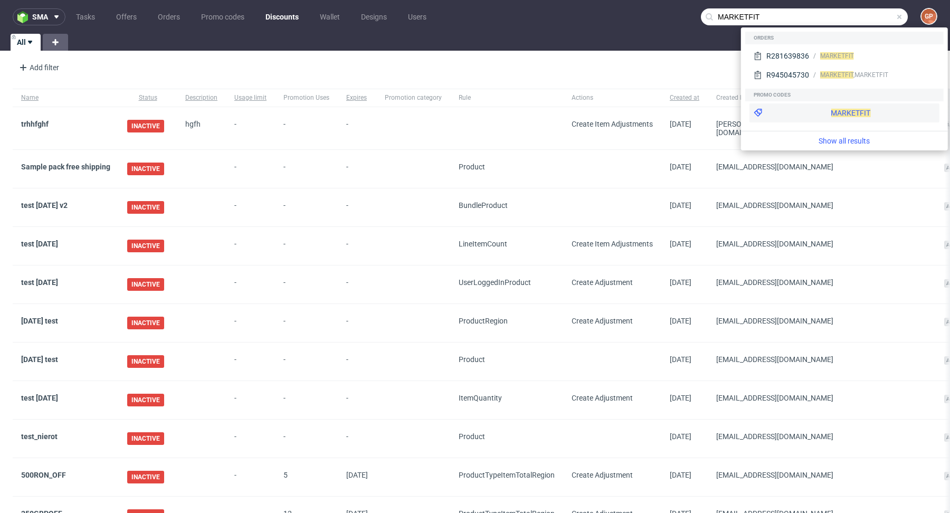  What do you see at coordinates (413, 98) in the screenshot?
I see `span: Promotion category` at bounding box center [413, 98].